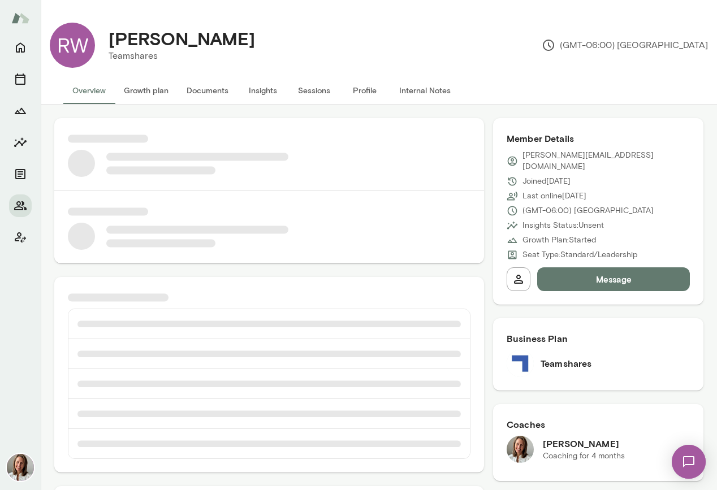 Image resolution: width=717 pixels, height=490 pixels. I want to click on h6: Business Plan, so click(598, 339).